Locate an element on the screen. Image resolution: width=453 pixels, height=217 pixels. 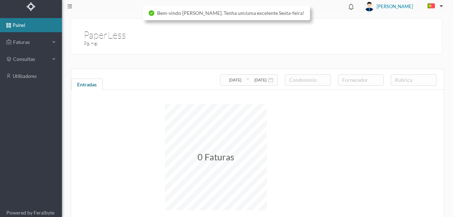
input: Data inicial is located at coordinates (235, 80).